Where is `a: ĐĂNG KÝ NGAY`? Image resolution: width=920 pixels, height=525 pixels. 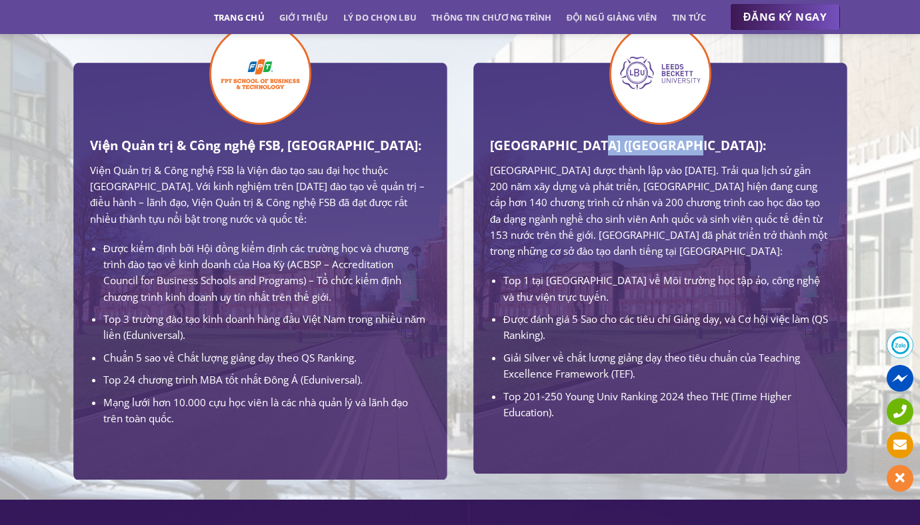 a: ĐĂNG KÝ NGAY is located at coordinates (785, 17).